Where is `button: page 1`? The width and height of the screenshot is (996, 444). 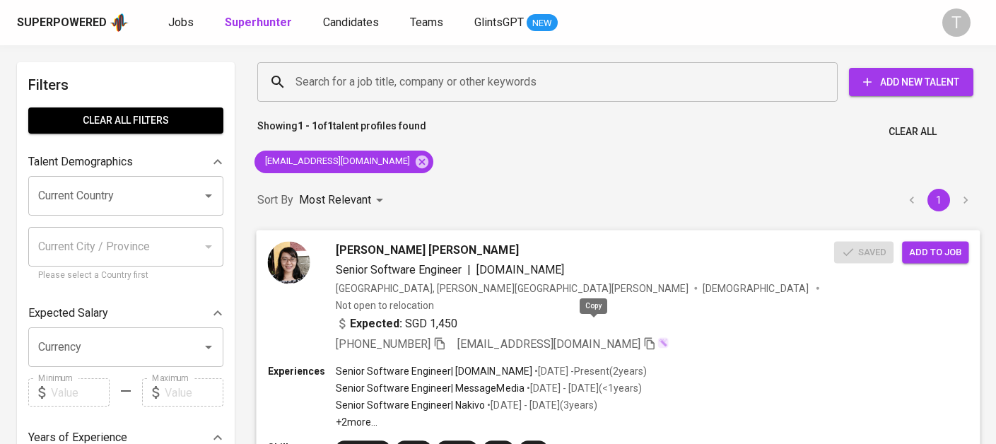 button: page 1 is located at coordinates (939, 200).